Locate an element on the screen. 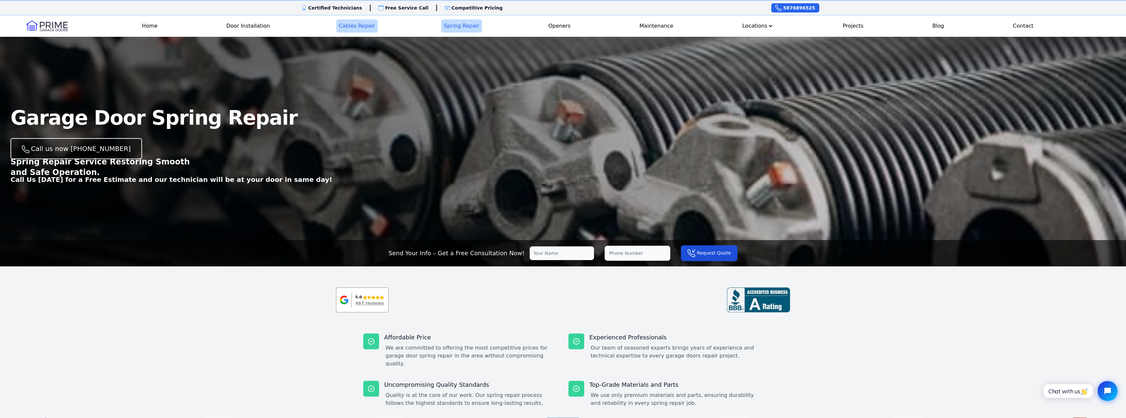 The width and height of the screenshot is (1126, 418). p: Top-Grade Materials and Parts is located at coordinates (676, 385).